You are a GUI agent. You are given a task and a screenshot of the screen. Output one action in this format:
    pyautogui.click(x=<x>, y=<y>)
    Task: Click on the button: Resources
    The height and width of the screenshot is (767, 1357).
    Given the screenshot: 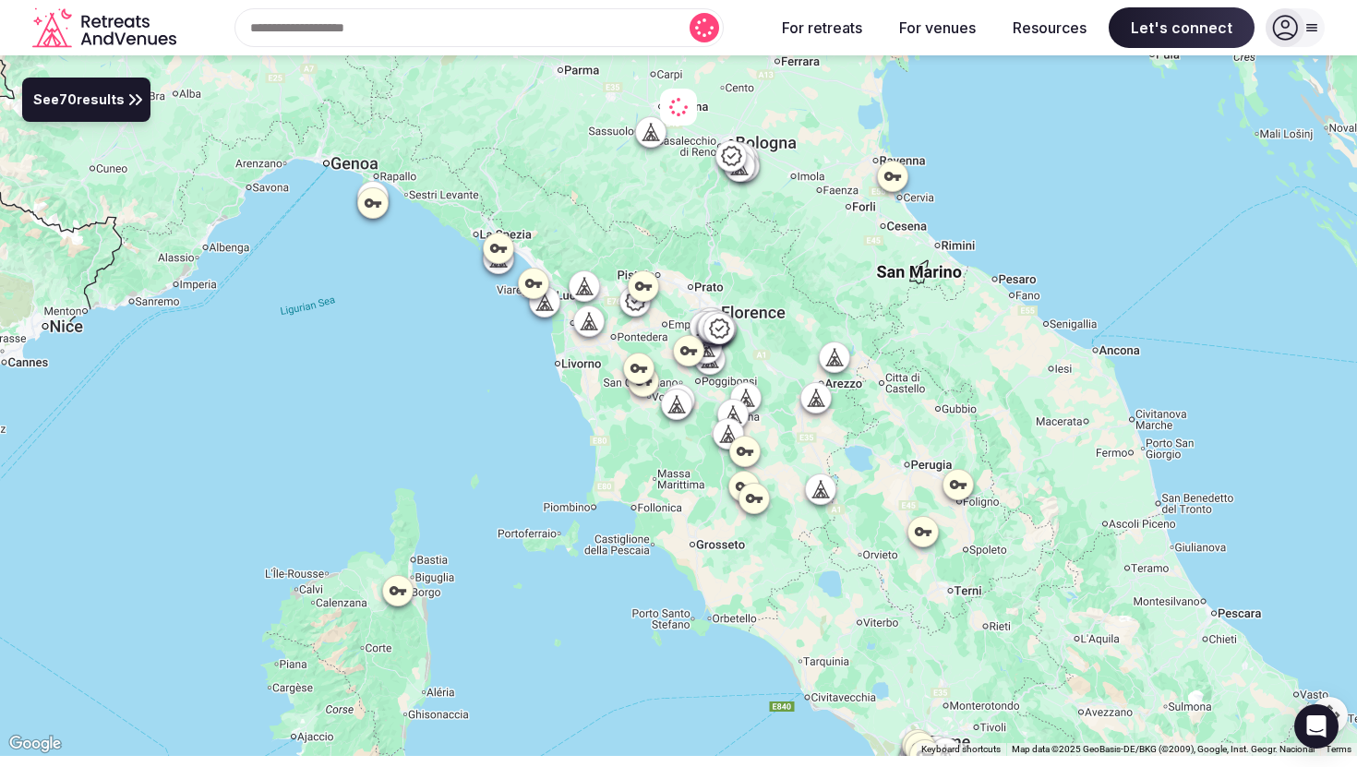 What is the action you would take?
    pyautogui.click(x=1049, y=28)
    